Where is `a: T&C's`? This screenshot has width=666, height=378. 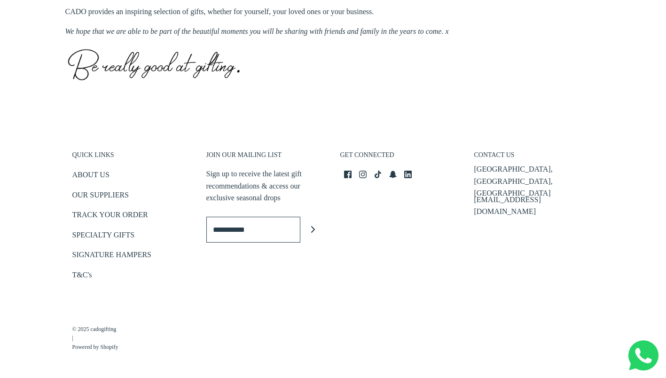
a: T&C's is located at coordinates (82, 276).